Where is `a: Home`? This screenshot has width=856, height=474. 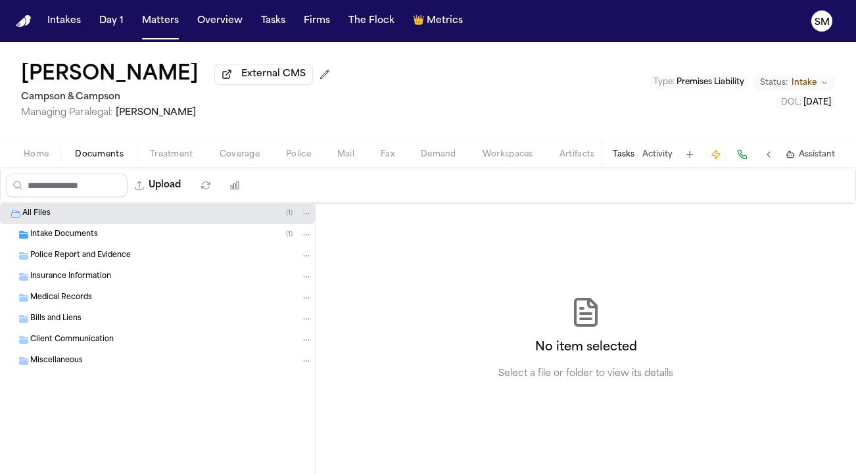 a: Home is located at coordinates (24, 21).